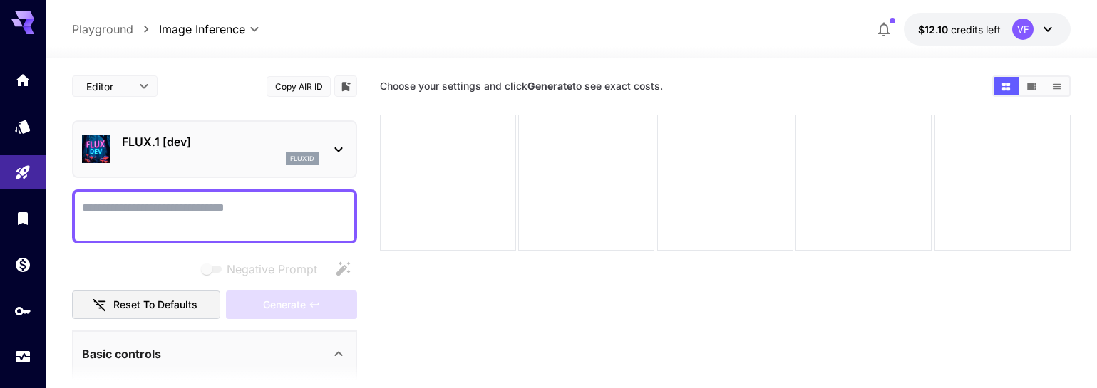 The image size is (1097, 388). Describe the element at coordinates (220, 142) in the screenshot. I see `p: FLUX.1 [dev]` at that location.